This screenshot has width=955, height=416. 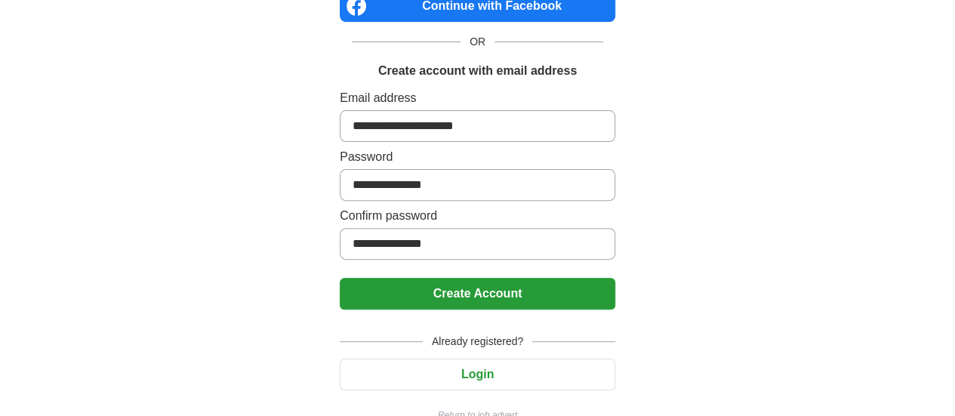 I want to click on a: Login, so click(x=477, y=374).